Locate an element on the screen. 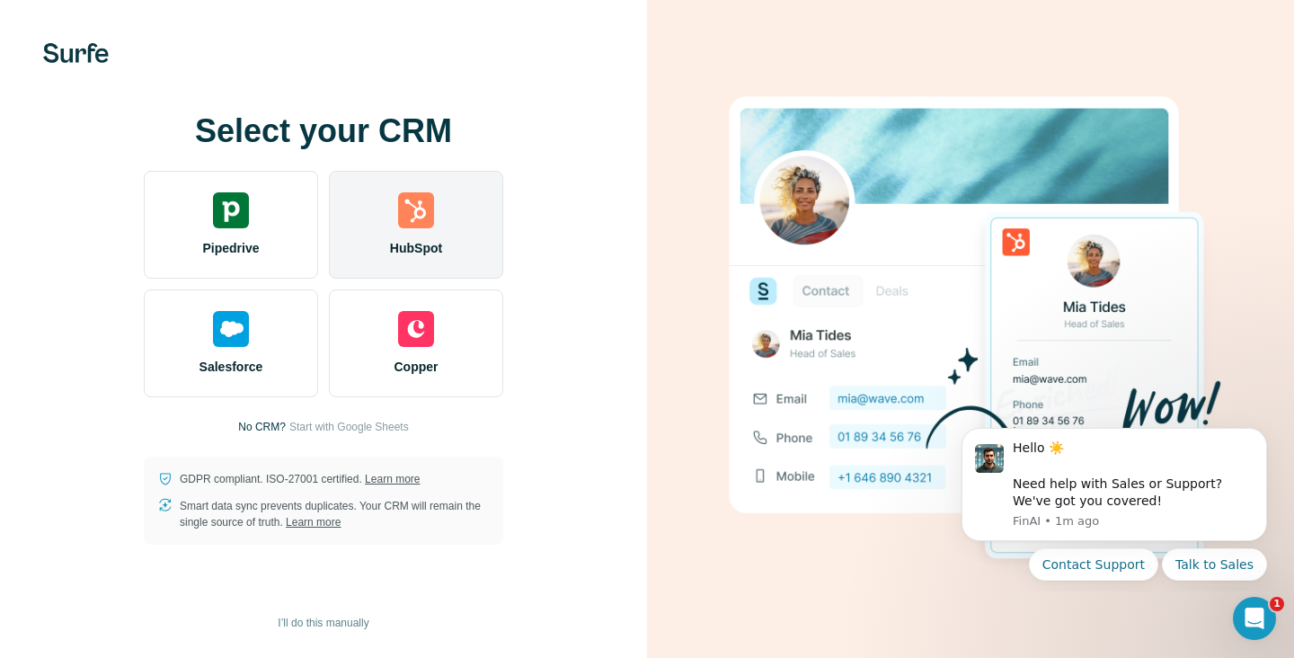  img: copper's logo is located at coordinates (416, 329).